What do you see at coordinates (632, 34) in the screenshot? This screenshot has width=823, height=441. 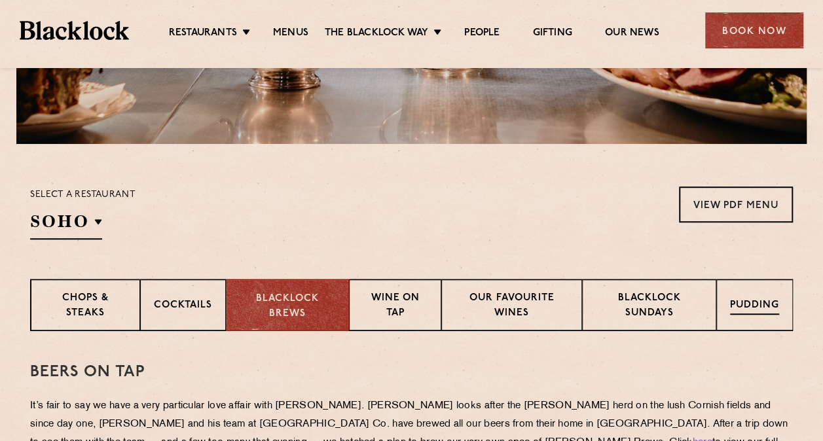 I see `a: Our News` at bounding box center [632, 34].